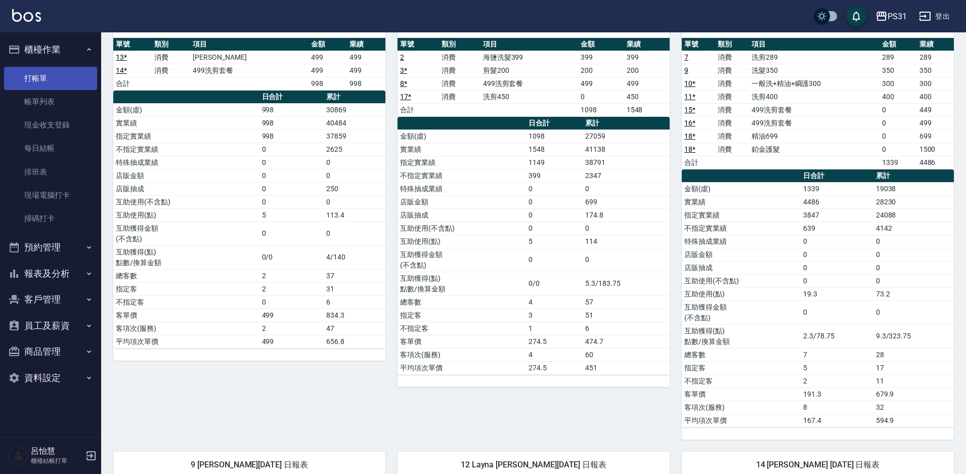  What do you see at coordinates (913, 420) in the screenshot?
I see `td: 594.9` at bounding box center [913, 420].